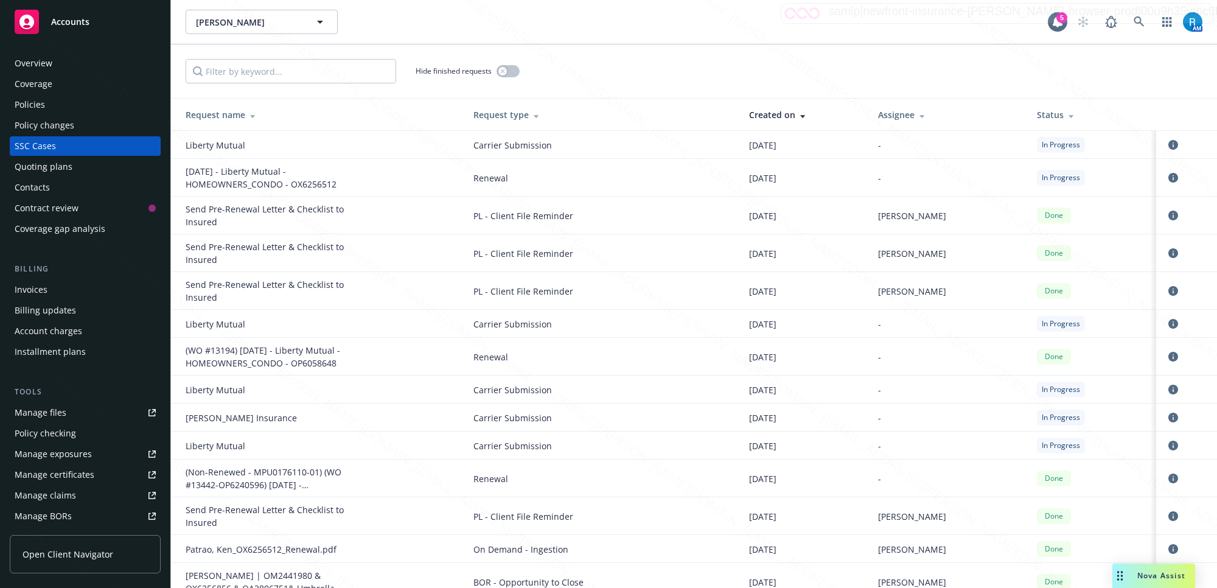 This screenshot has height=588, width=1217. What do you see at coordinates (804, 114) in the screenshot?
I see `div: Created on` at bounding box center [804, 114].